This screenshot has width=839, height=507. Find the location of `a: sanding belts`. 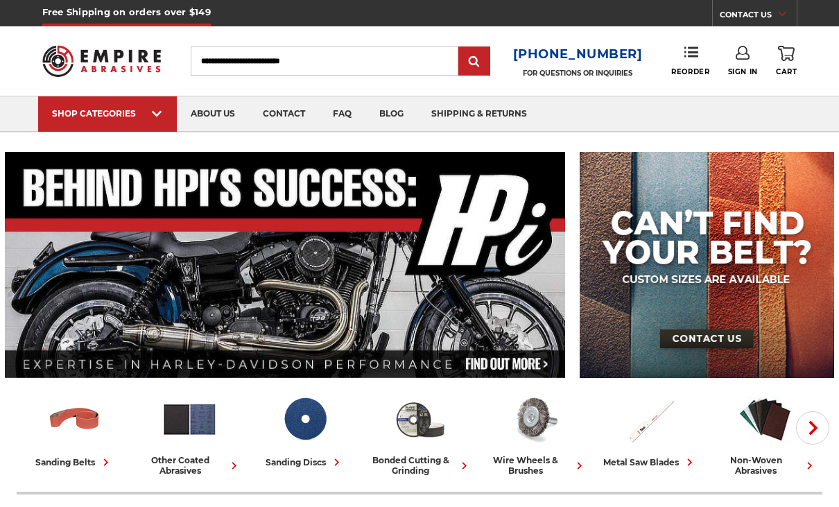

a: sanding belts is located at coordinates (74, 430).